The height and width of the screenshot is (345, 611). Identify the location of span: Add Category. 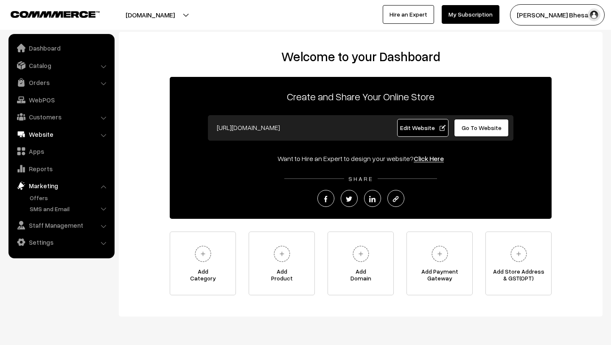
(203, 276).